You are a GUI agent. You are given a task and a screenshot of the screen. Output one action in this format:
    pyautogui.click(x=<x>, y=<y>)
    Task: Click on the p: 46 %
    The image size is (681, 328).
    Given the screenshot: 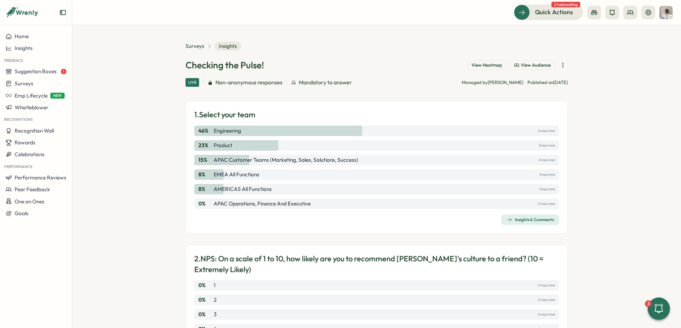 What is the action you would take?
    pyautogui.click(x=205, y=131)
    